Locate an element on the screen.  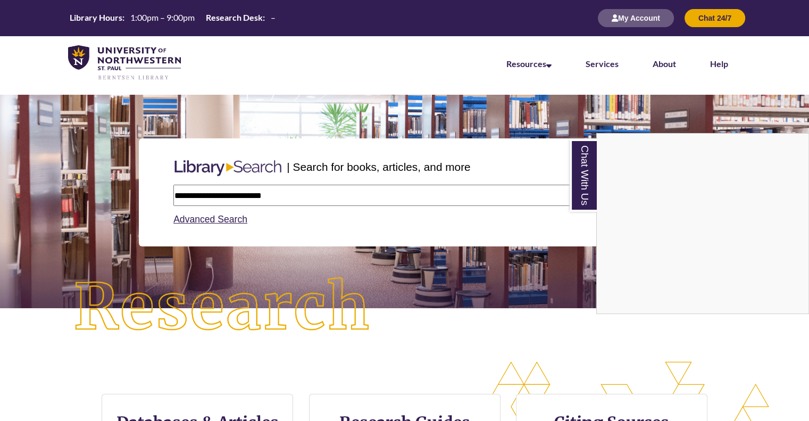
a: Resources is located at coordinates (529, 63).